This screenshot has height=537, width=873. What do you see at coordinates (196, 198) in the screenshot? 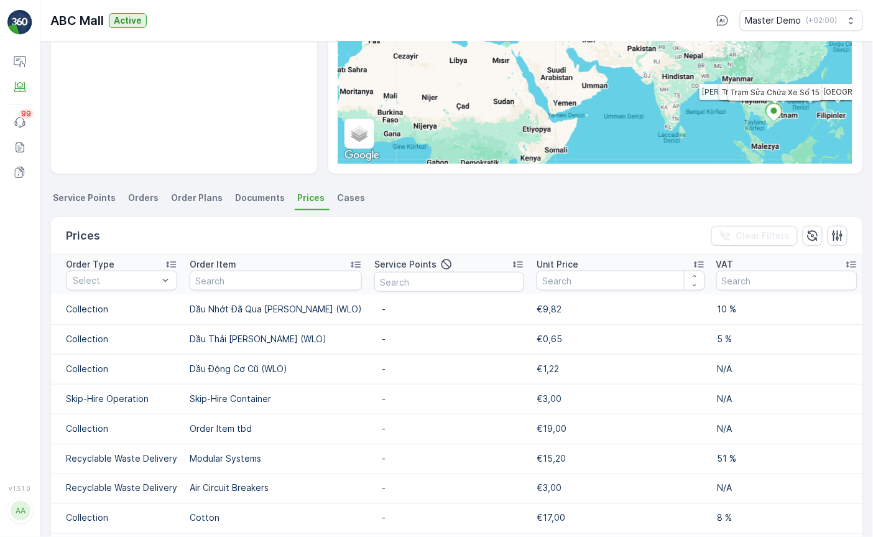
I see `span: Order Plans` at bounding box center [196, 198].